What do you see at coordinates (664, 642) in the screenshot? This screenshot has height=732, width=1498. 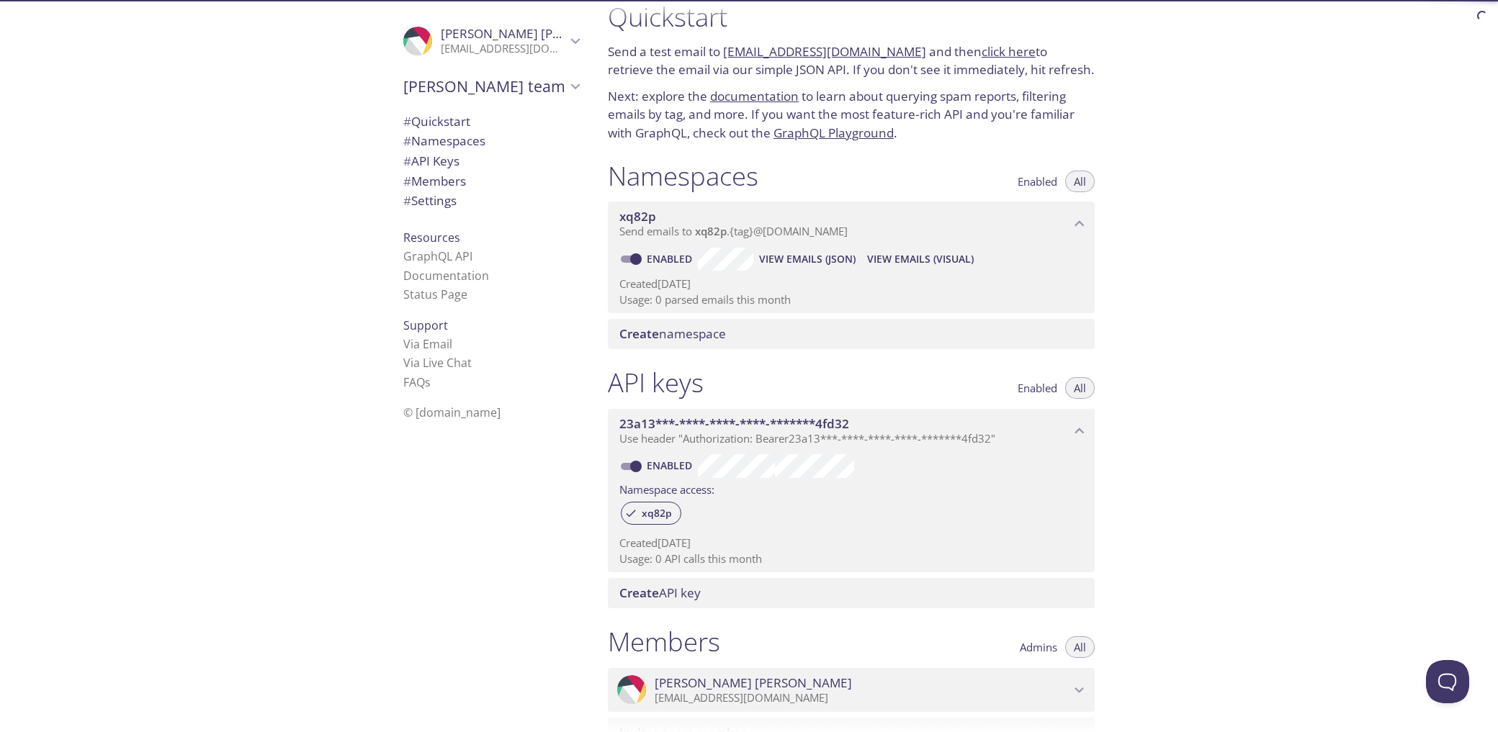 I see `h1: Members` at bounding box center [664, 642].